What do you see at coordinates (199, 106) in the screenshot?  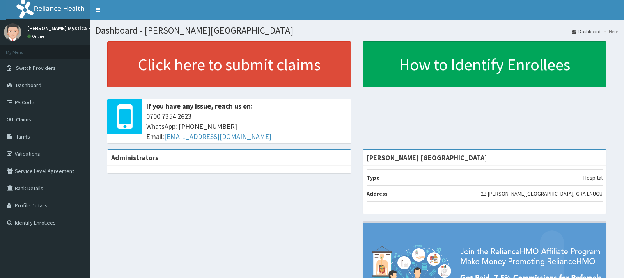 I see `b: If you have any issue, reach us on:` at bounding box center [199, 106].